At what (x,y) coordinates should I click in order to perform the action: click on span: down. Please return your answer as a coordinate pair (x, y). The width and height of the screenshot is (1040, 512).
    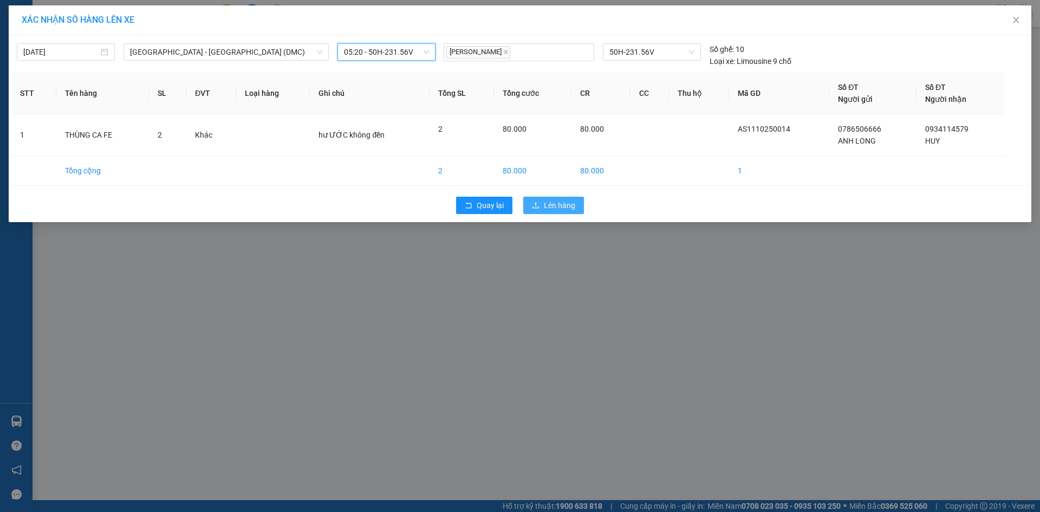
    Looking at the image, I should click on (320, 52).